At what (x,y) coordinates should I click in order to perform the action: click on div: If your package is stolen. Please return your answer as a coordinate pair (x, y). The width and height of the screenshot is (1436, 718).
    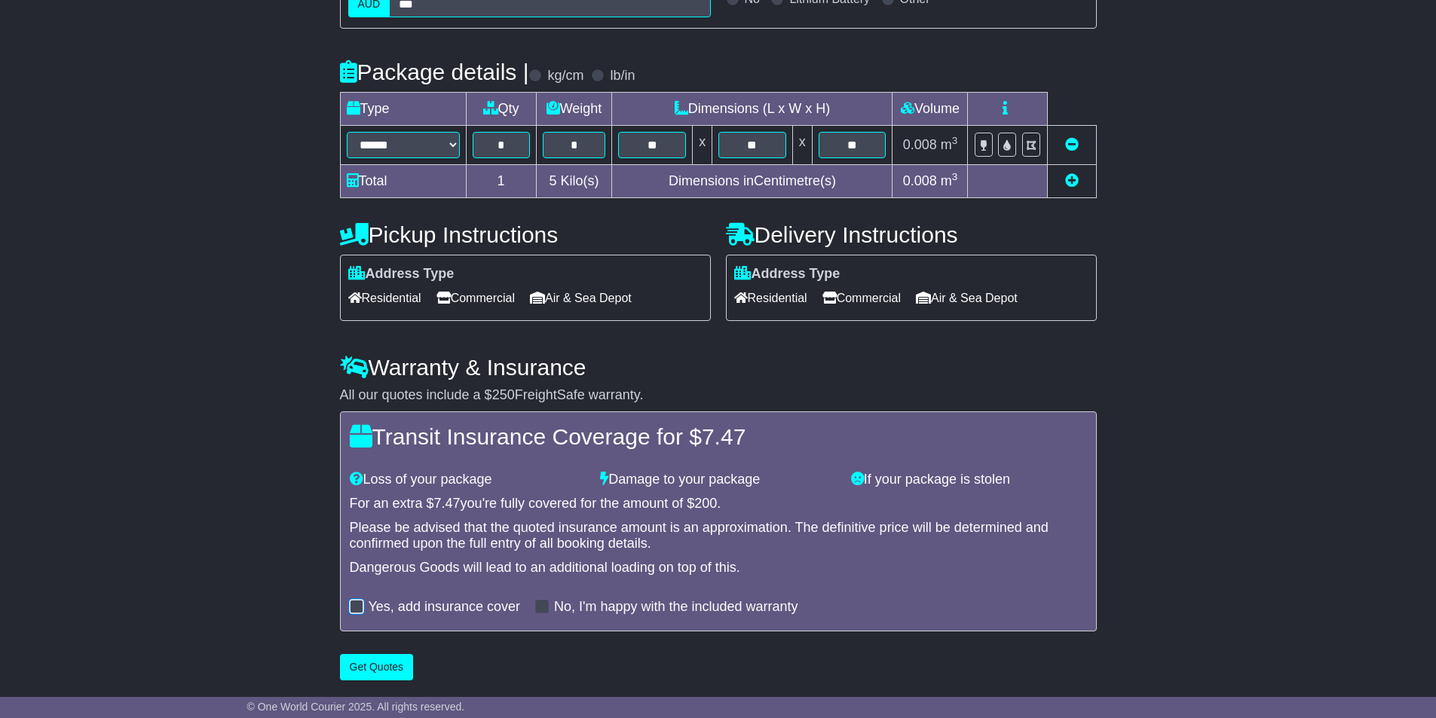
    Looking at the image, I should click on (968, 480).